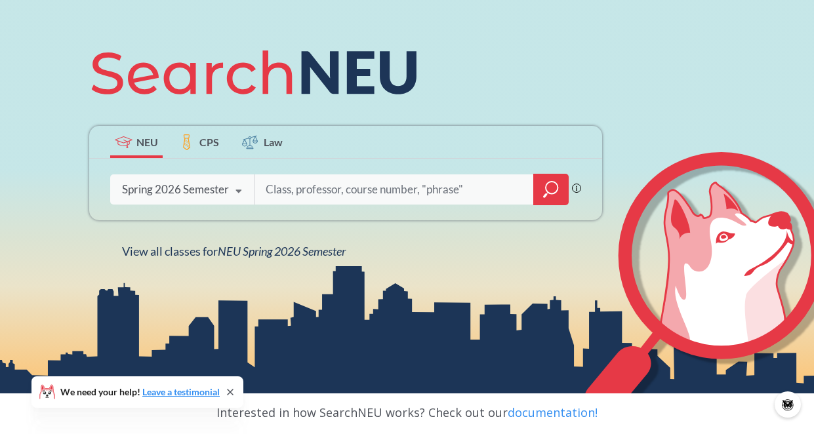 This screenshot has width=814, height=434. I want to click on span: NEU, so click(147, 142).